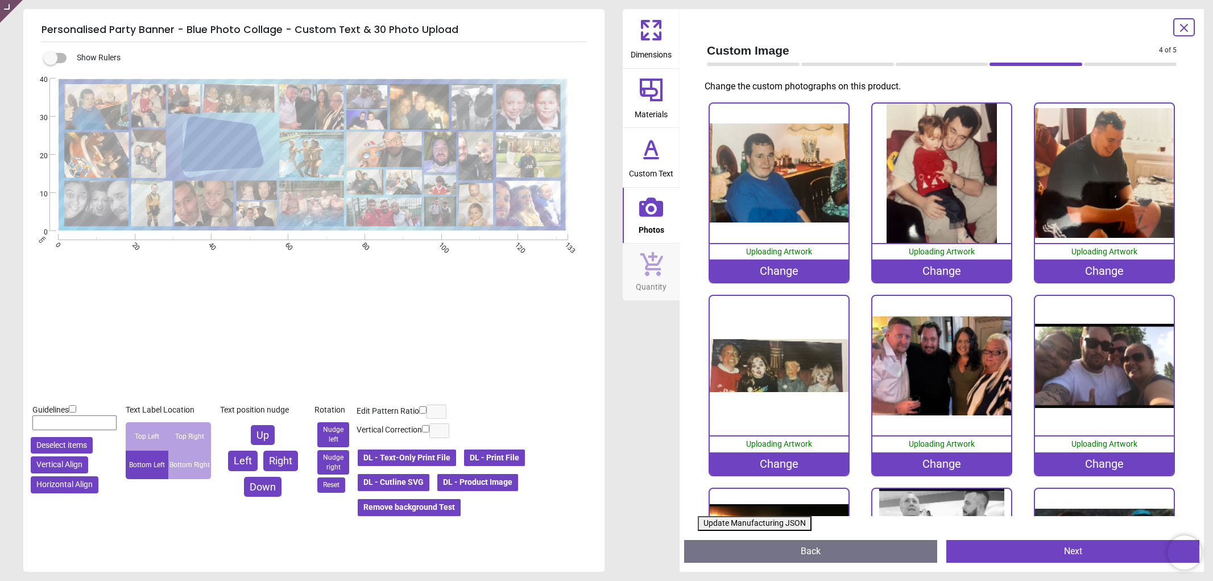 The width and height of the screenshot is (1213, 581). What do you see at coordinates (651, 158) in the screenshot?
I see `button: Custom Text` at bounding box center [651, 158].